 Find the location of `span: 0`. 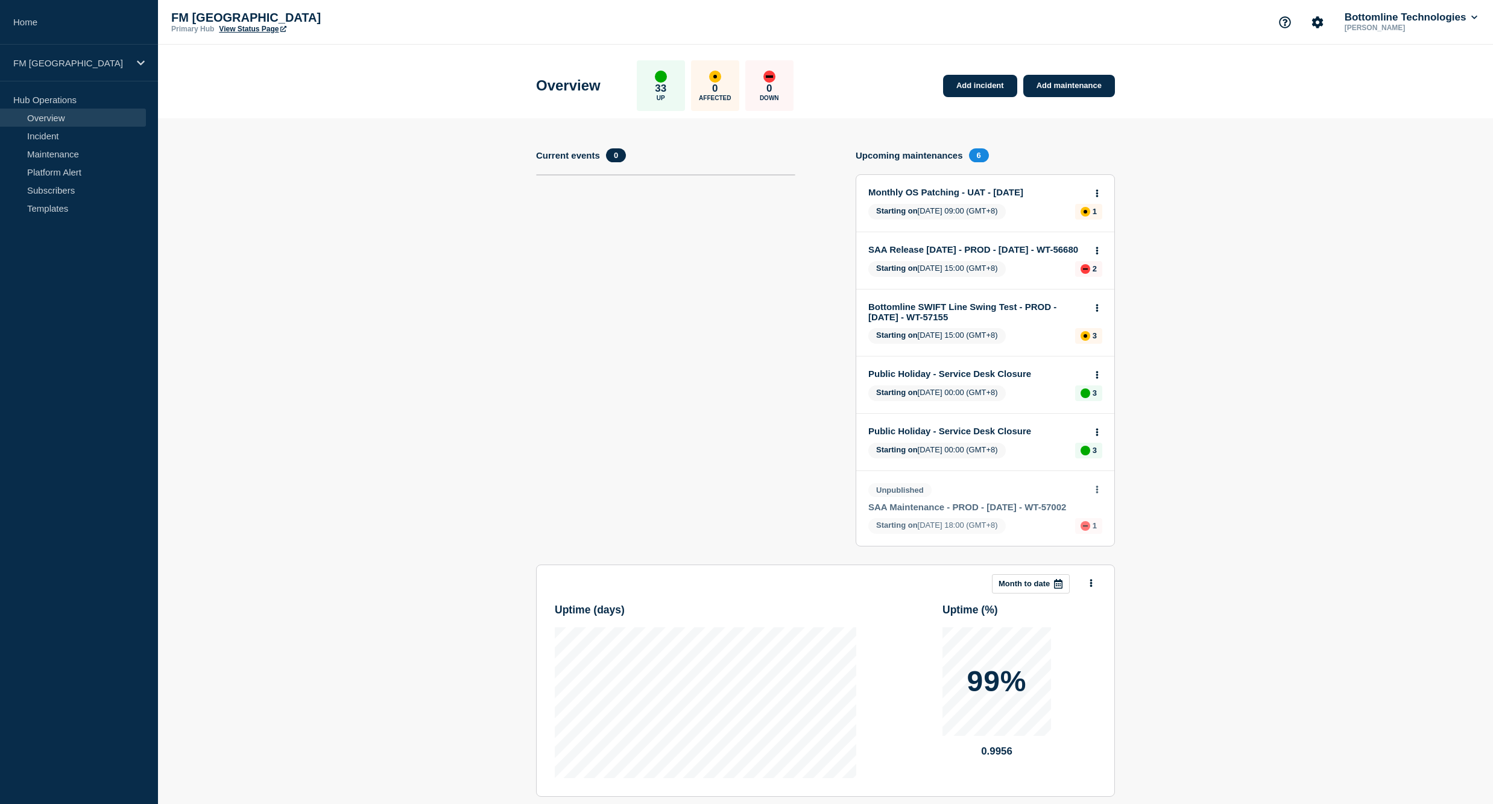

span: 0 is located at coordinates (616, 155).